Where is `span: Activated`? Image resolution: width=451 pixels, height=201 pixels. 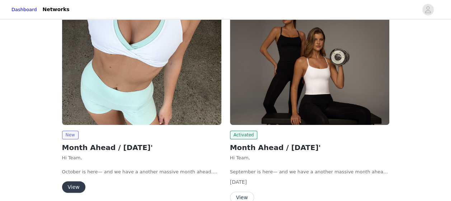 span: Activated is located at coordinates (243, 135).